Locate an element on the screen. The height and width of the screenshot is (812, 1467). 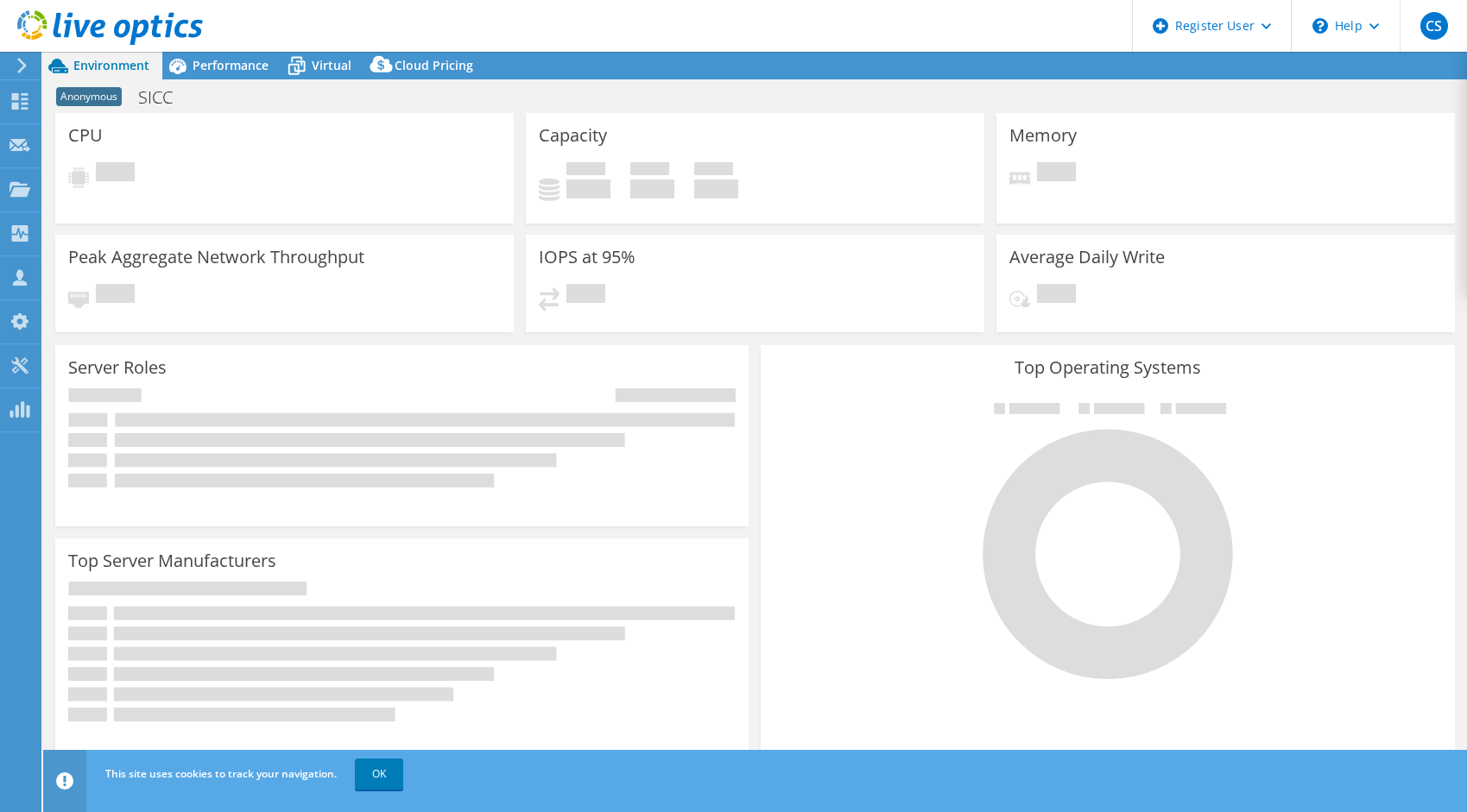
h3: CPU is located at coordinates (85, 135).